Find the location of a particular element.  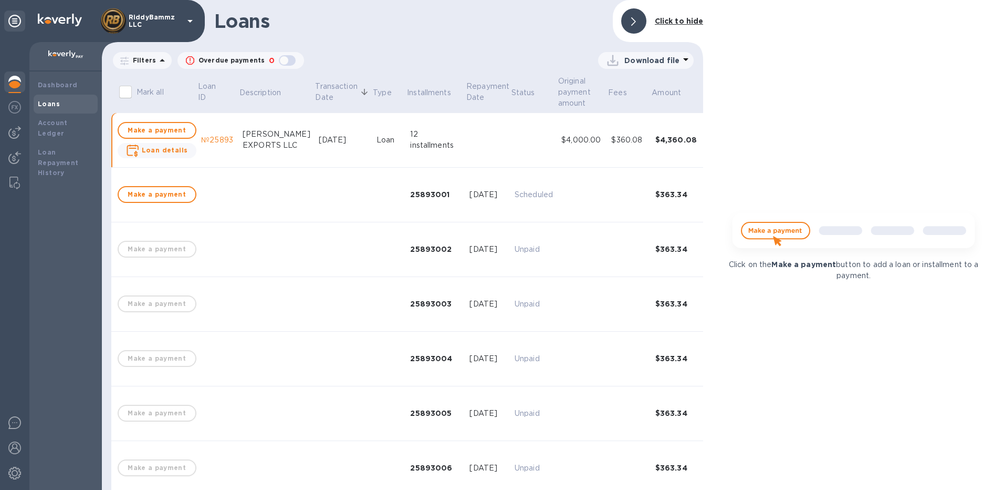

span: Description is located at coordinates (267, 92).